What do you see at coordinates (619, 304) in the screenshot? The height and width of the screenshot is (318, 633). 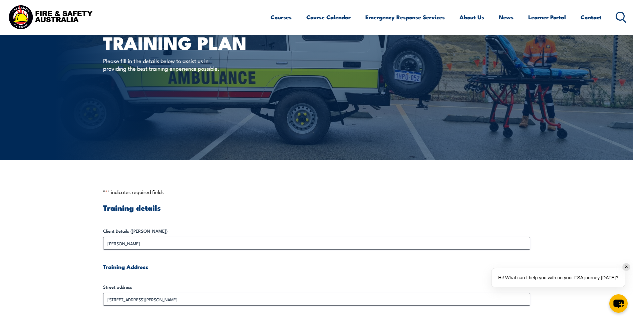 I see `button: chat-button` at bounding box center [619, 304].